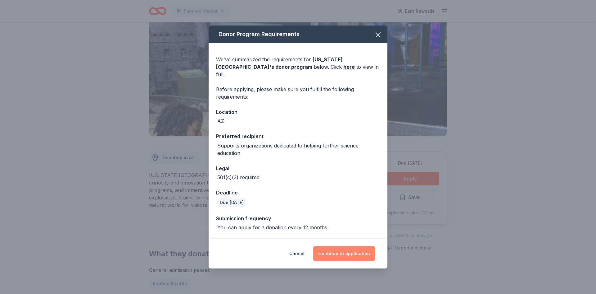 The image size is (596, 294). Describe the element at coordinates (298, 34) in the screenshot. I see `div: Donor Program Requirements` at that location.